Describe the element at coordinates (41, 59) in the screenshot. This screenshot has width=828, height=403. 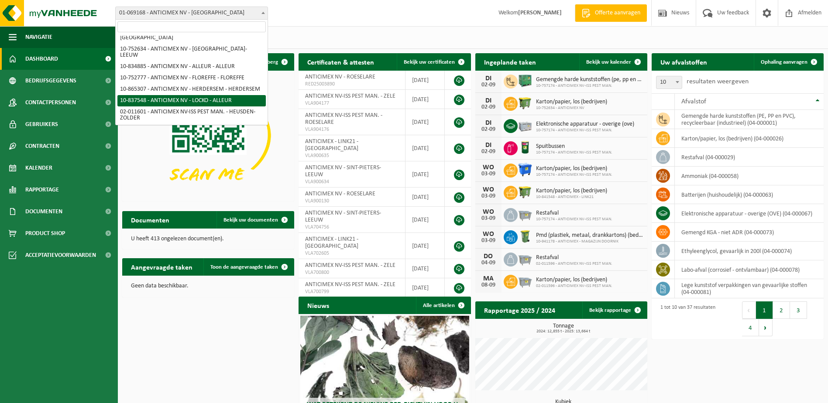
I see `span: Dashboard` at that location.